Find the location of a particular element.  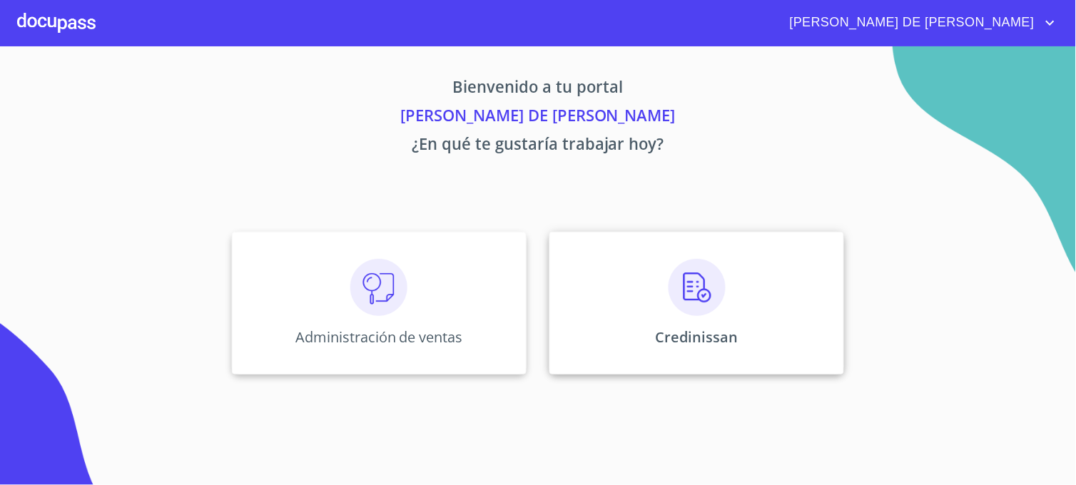

button: account of current user is located at coordinates (919, 23).